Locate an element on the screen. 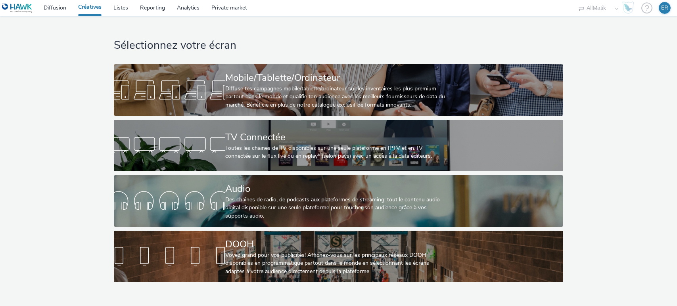 The width and height of the screenshot is (677, 306). div: Diffuse tes campagnes mobile/tablette/ordinateur sur les inventaires les plus premium partout dan... is located at coordinates (336, 97).